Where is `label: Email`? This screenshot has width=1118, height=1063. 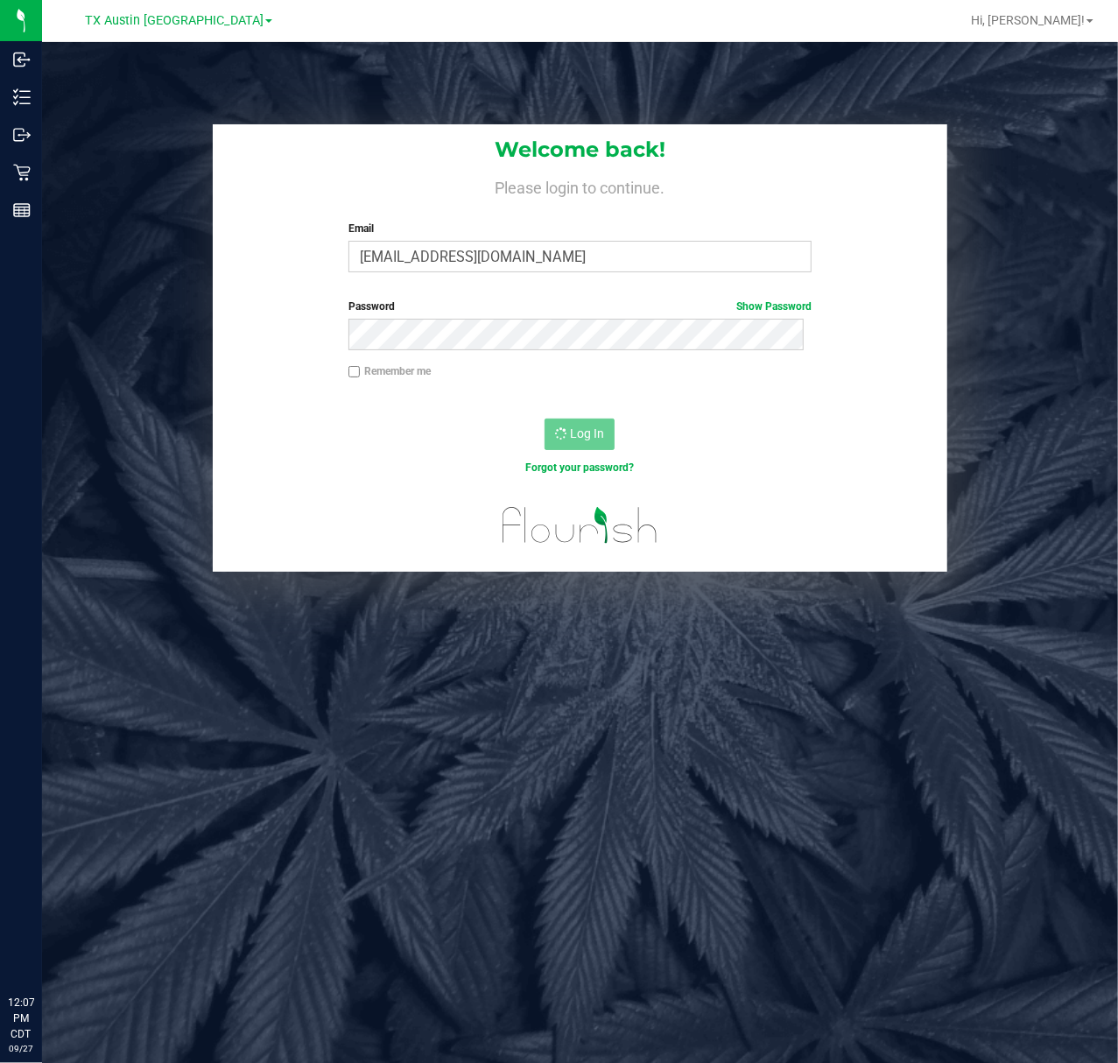 label: Email is located at coordinates (581, 229).